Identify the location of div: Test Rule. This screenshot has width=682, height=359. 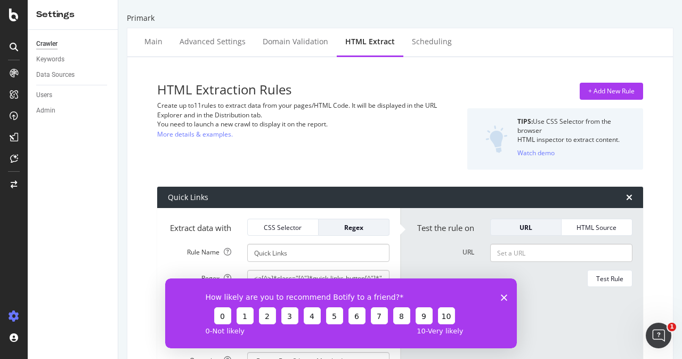
(610, 278).